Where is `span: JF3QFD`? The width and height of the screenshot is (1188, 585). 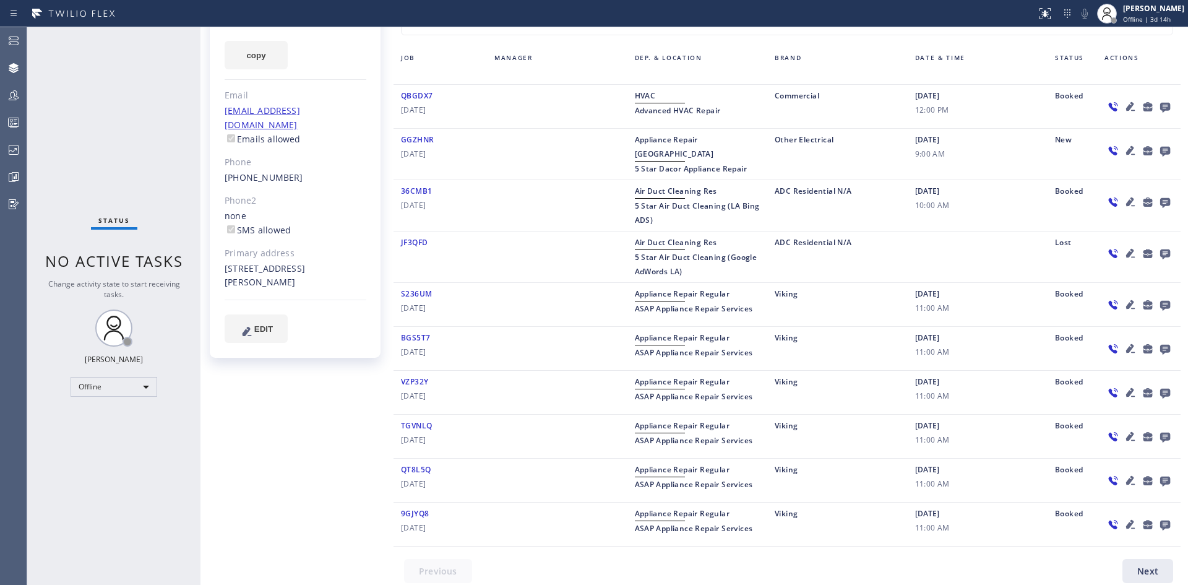
span: JF3QFD is located at coordinates (414, 242).